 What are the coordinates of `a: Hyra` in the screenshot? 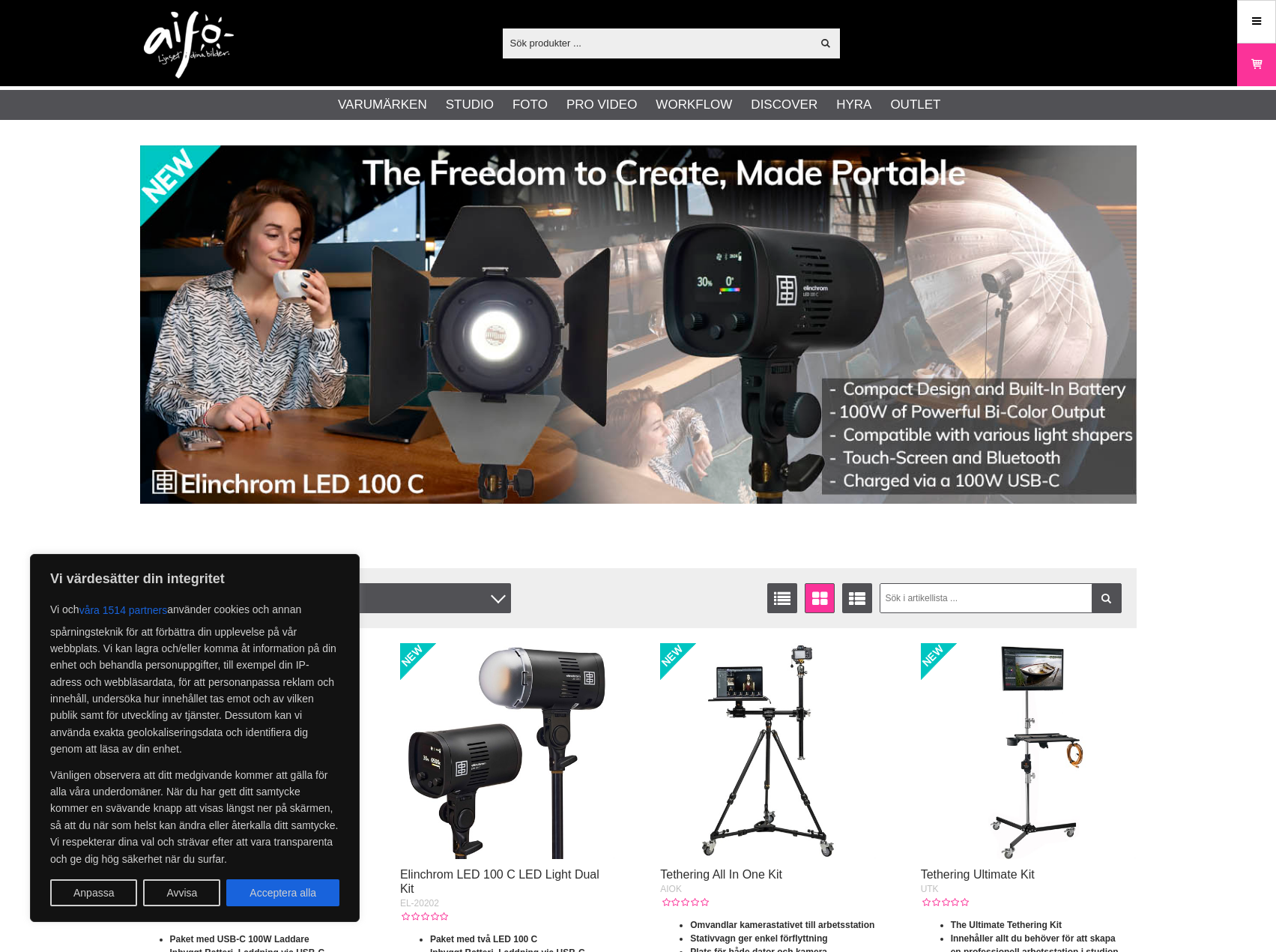 It's located at (853, 104).